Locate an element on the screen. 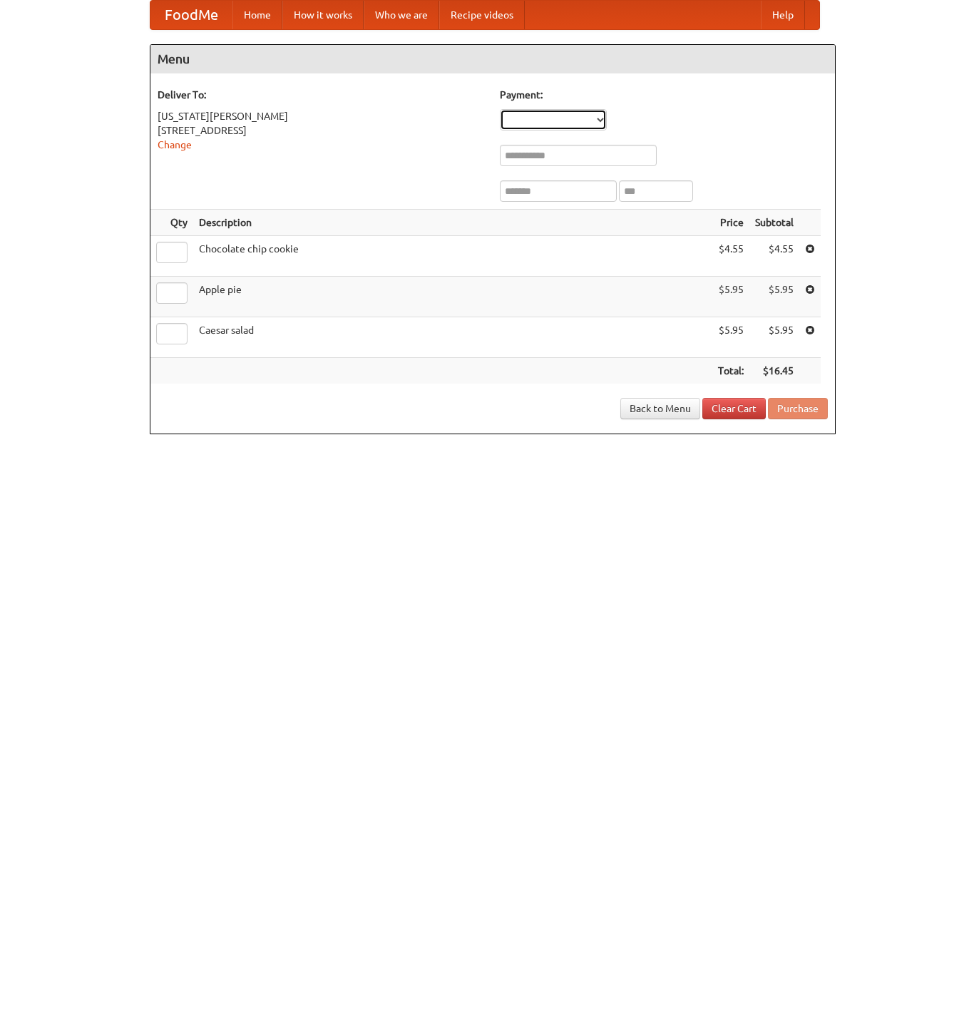 Image resolution: width=969 pixels, height=1009 pixels. th: $16.45 is located at coordinates (775, 371).